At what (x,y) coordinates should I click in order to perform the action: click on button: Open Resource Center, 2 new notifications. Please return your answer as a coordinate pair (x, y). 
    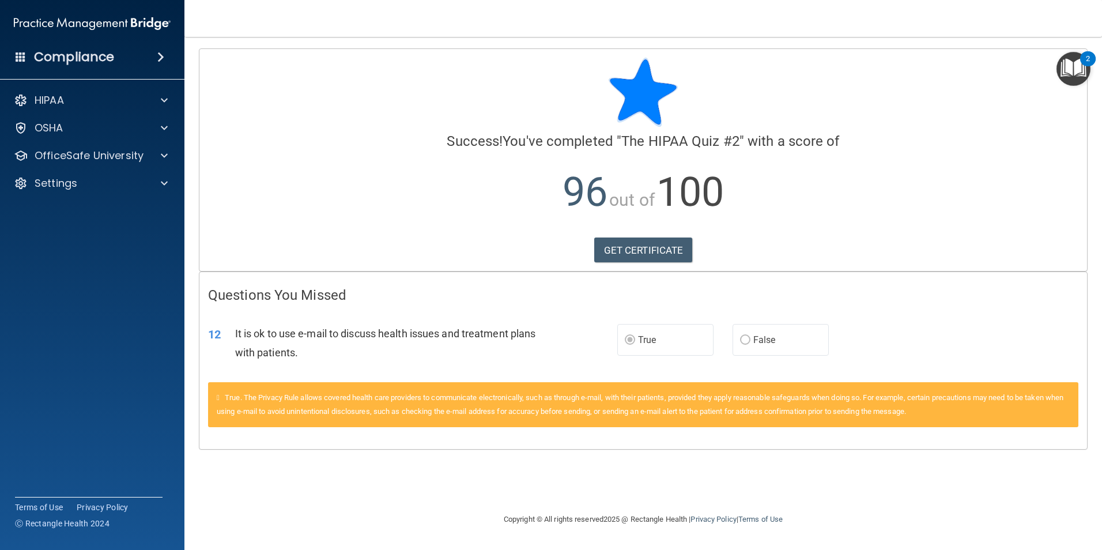
    Looking at the image, I should click on (1073, 69).